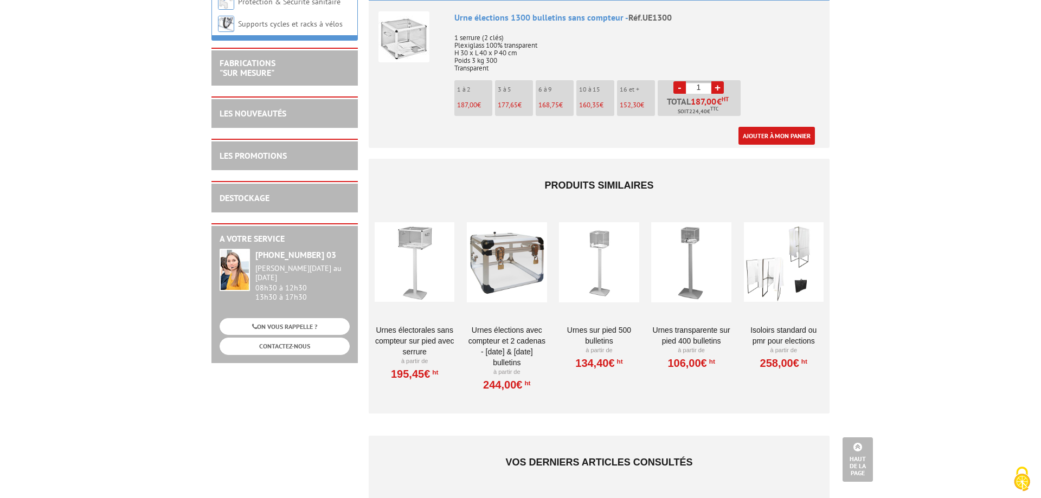 The height and width of the screenshot is (498, 1041). What do you see at coordinates (290, 24) in the screenshot?
I see `a: Supports cycles et racks à vélos` at bounding box center [290, 24].